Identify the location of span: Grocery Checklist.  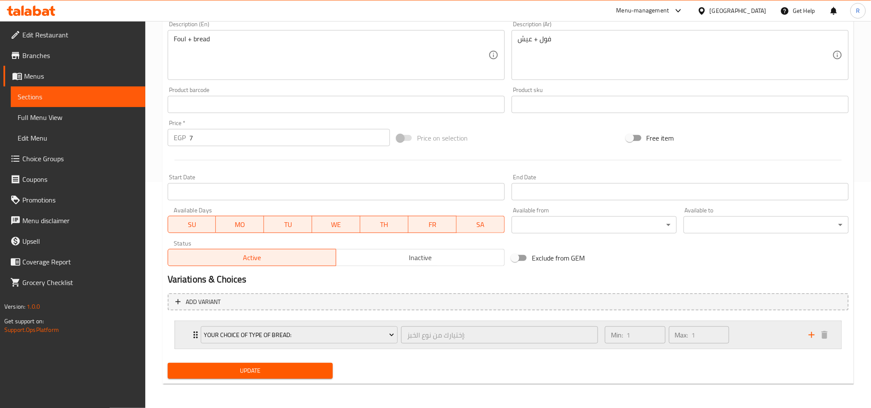
(80, 282).